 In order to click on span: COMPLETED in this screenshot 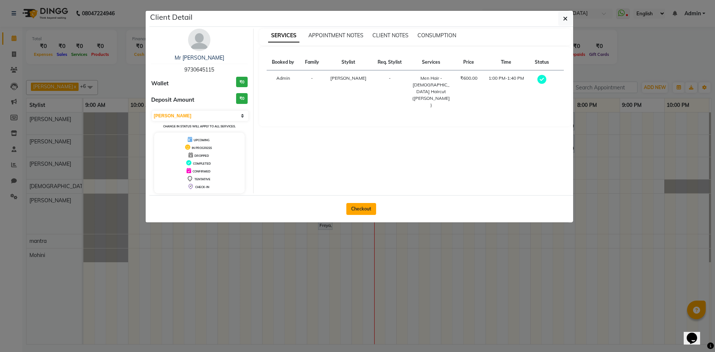, I will do `click(202, 163)`.